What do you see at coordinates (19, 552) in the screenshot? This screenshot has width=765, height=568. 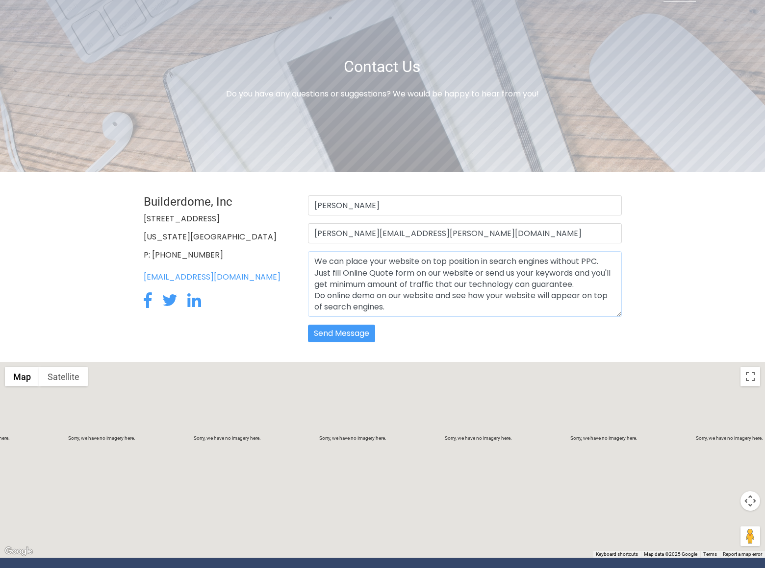 I see `a: Open this area in Google Maps (opens a new window)` at bounding box center [19, 552].